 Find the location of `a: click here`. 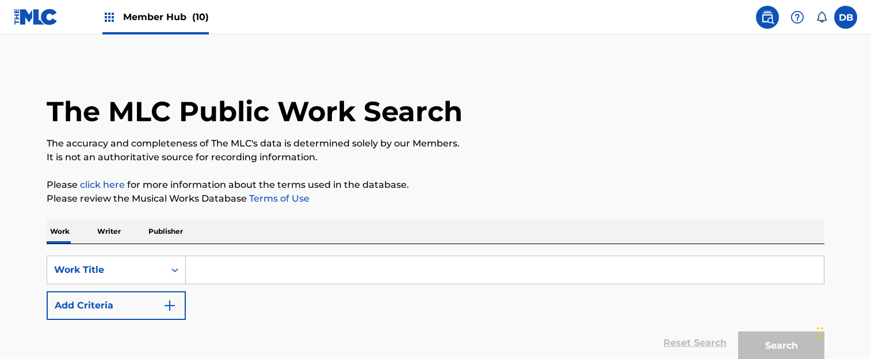

a: click here is located at coordinates (102, 185).